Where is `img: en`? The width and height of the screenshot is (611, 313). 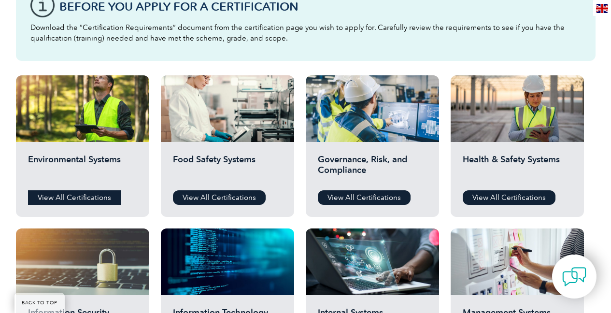 img: en is located at coordinates (602, 8).